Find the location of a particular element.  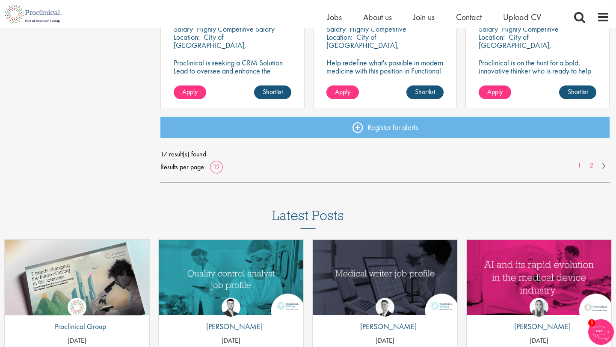

a: 2 is located at coordinates (591, 165).